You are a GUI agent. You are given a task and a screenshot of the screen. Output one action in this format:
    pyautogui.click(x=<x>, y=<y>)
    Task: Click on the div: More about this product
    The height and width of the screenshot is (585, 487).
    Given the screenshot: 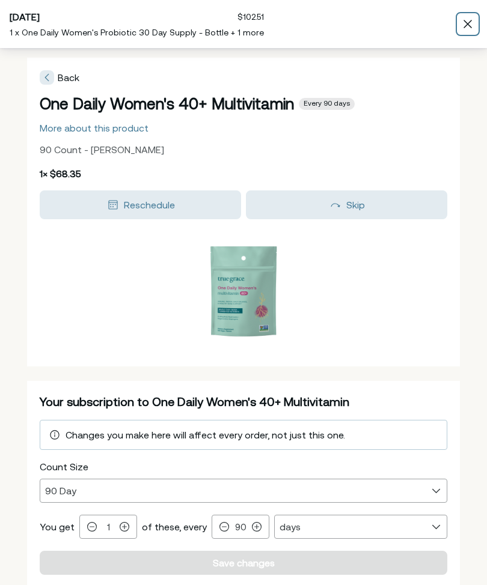 What is the action you would take?
    pyautogui.click(x=94, y=128)
    